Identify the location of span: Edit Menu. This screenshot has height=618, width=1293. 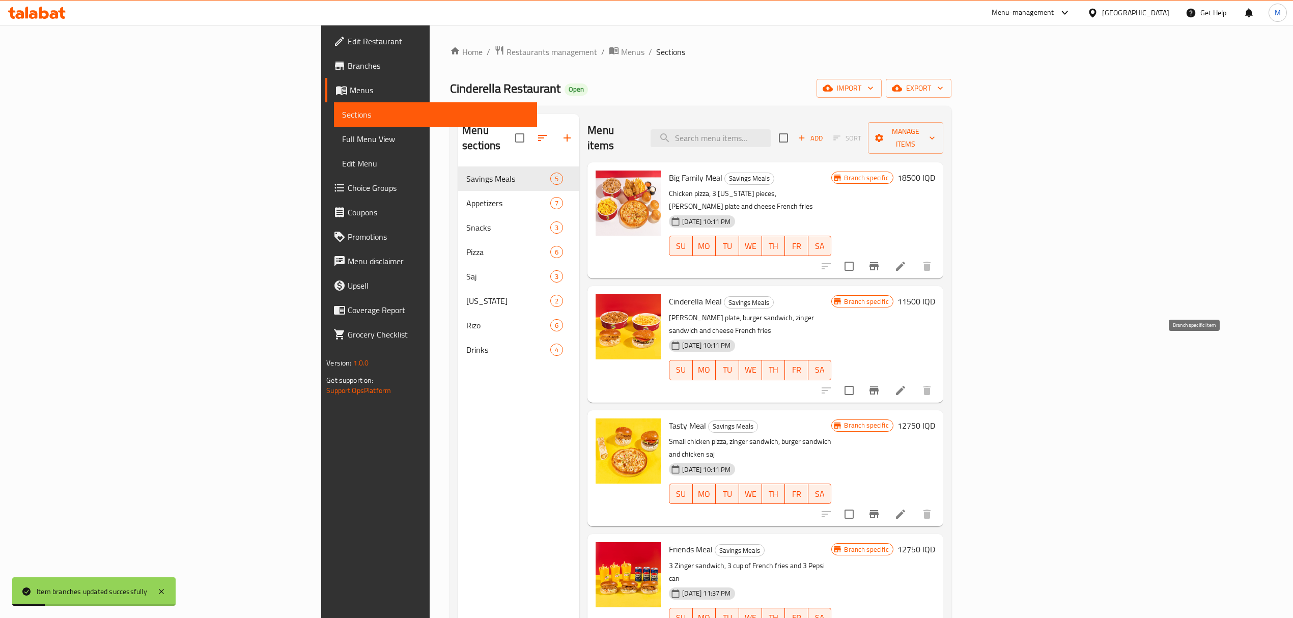
(435, 163).